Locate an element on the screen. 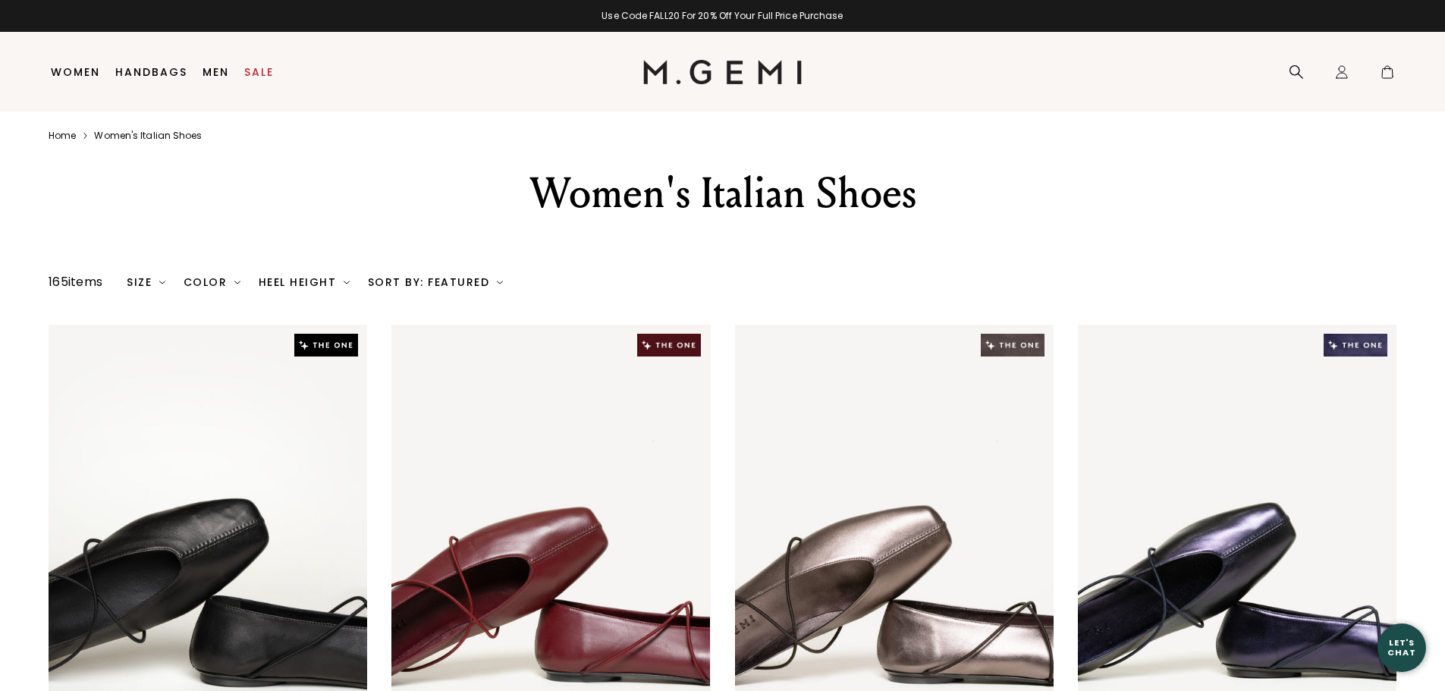 The image size is (1445, 691). a: Home is located at coordinates (62, 136).